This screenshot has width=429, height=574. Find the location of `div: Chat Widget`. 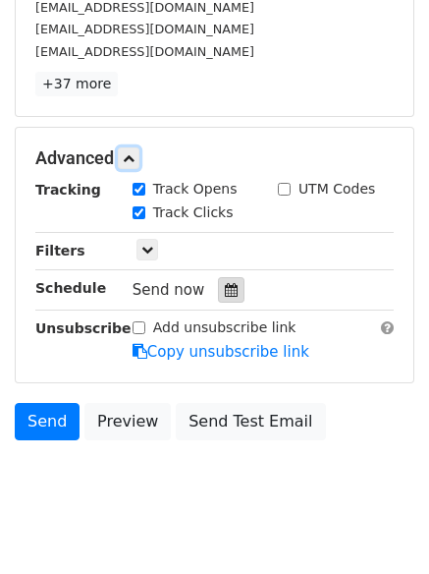

div: Chat Widget is located at coordinates (380, 526).